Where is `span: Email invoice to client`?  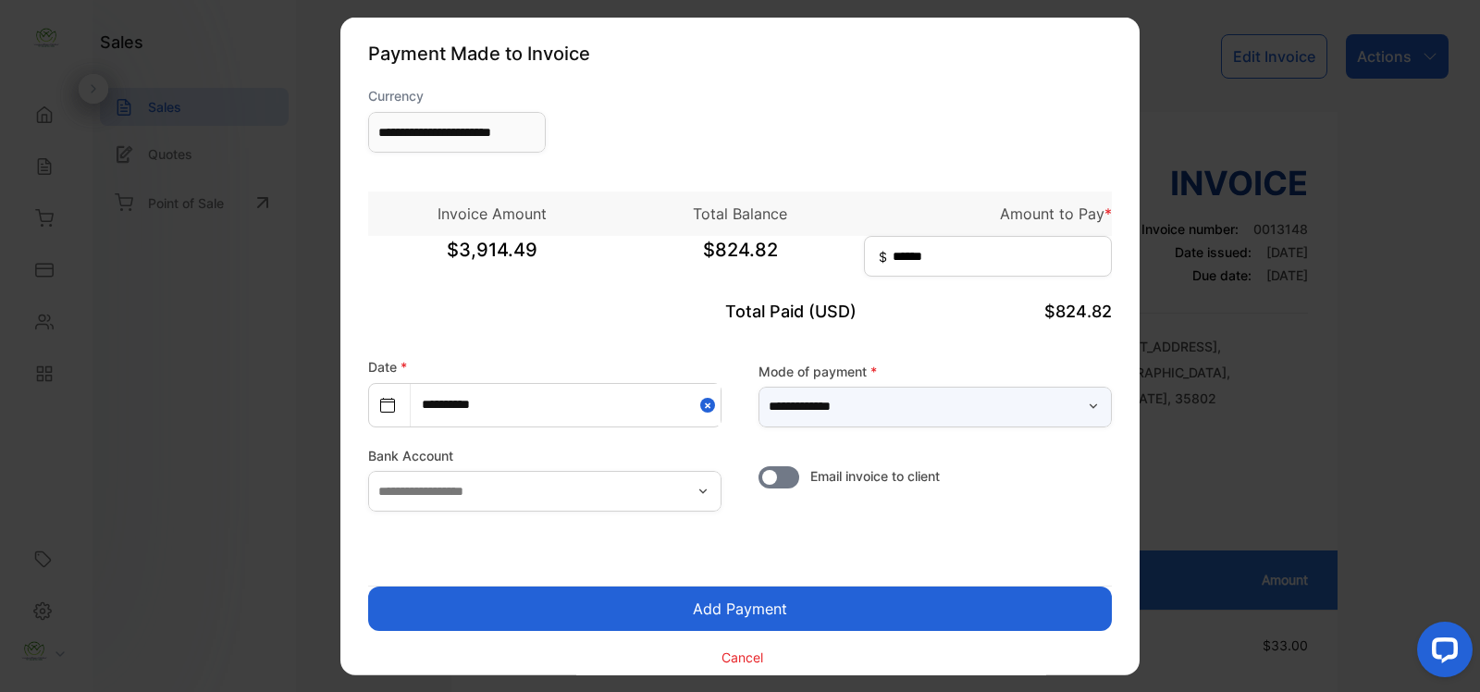 span: Email invoice to client is located at coordinates (875, 475).